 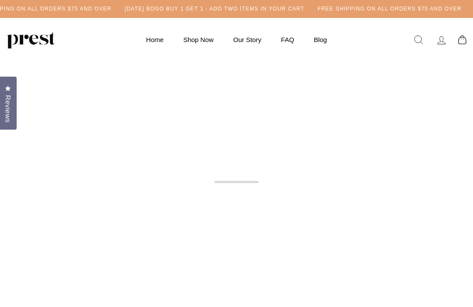 I want to click on a: Shop Now, so click(x=198, y=39).